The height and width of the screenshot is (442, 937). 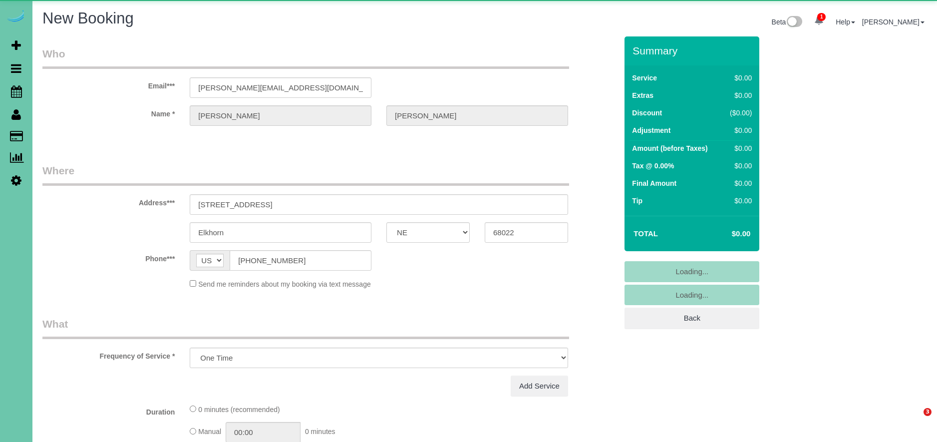 I want to click on label: Tax @ 0.00%, so click(x=653, y=166).